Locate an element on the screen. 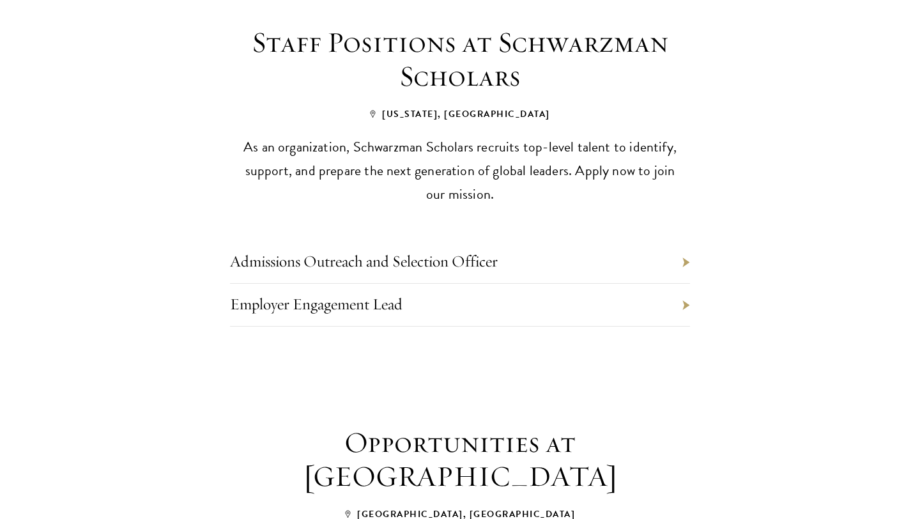  p: As an organization, Schwarzman Scholars recruits top-level talent to identify, support, and prepa... is located at coordinates (460, 170).